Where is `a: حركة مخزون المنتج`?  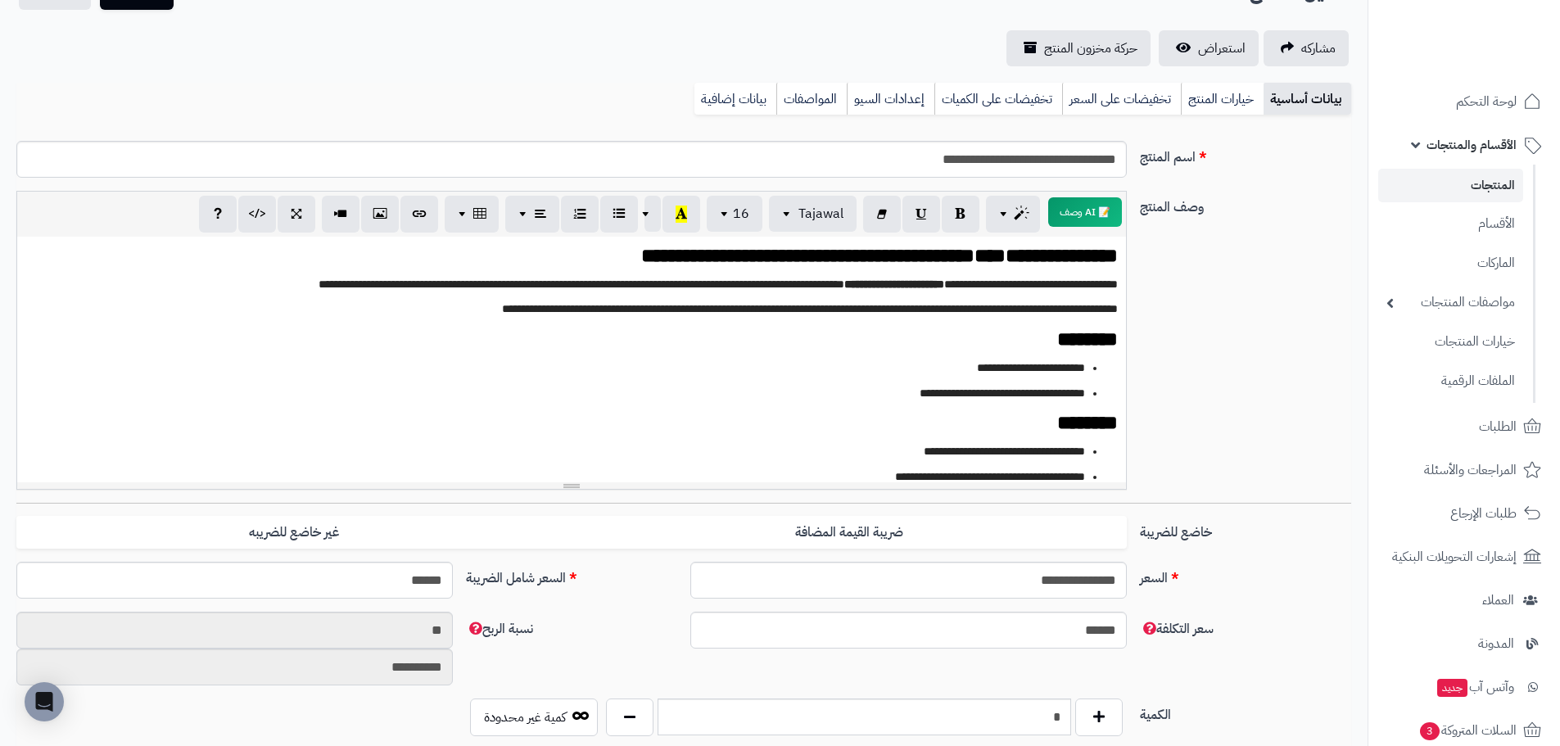 a: حركة مخزون المنتج is located at coordinates (1078, 48).